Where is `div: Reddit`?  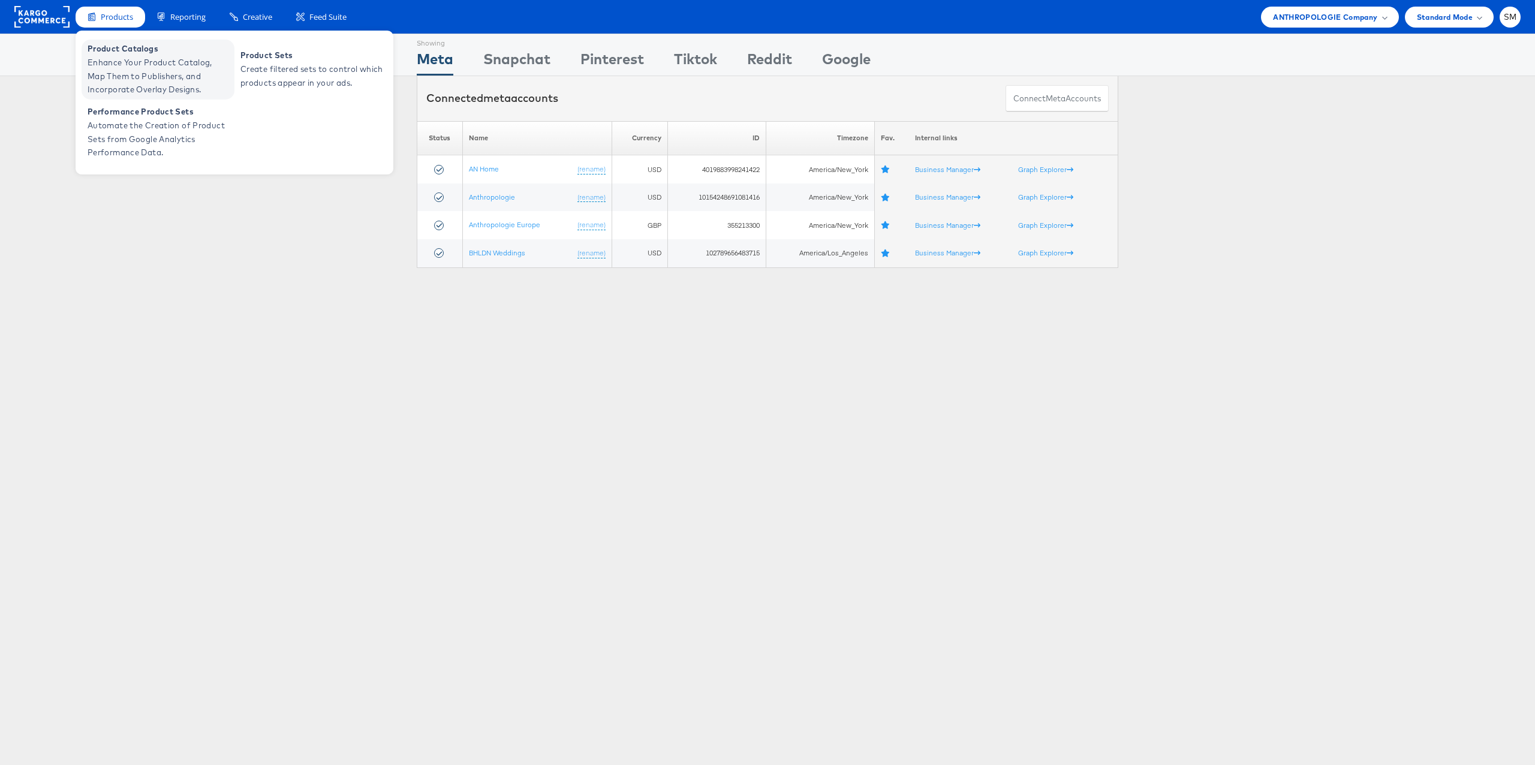
div: Reddit is located at coordinates (769, 62).